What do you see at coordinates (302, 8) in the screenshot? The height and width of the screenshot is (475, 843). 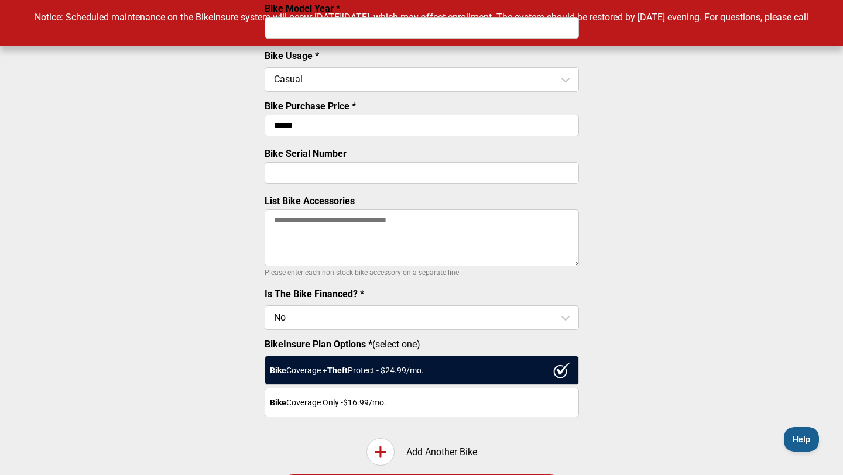 I see `label: Bike Model Year *` at bounding box center [302, 8].